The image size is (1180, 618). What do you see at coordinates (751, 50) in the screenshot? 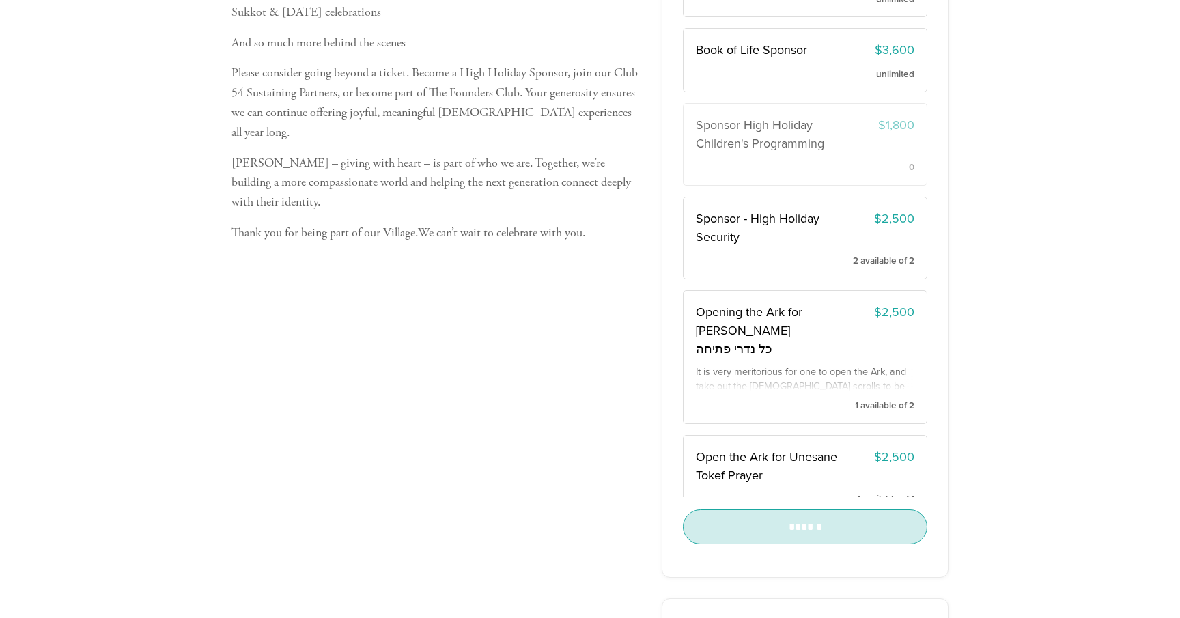
I see `span: Book of Life Sponsor` at bounding box center [751, 50].